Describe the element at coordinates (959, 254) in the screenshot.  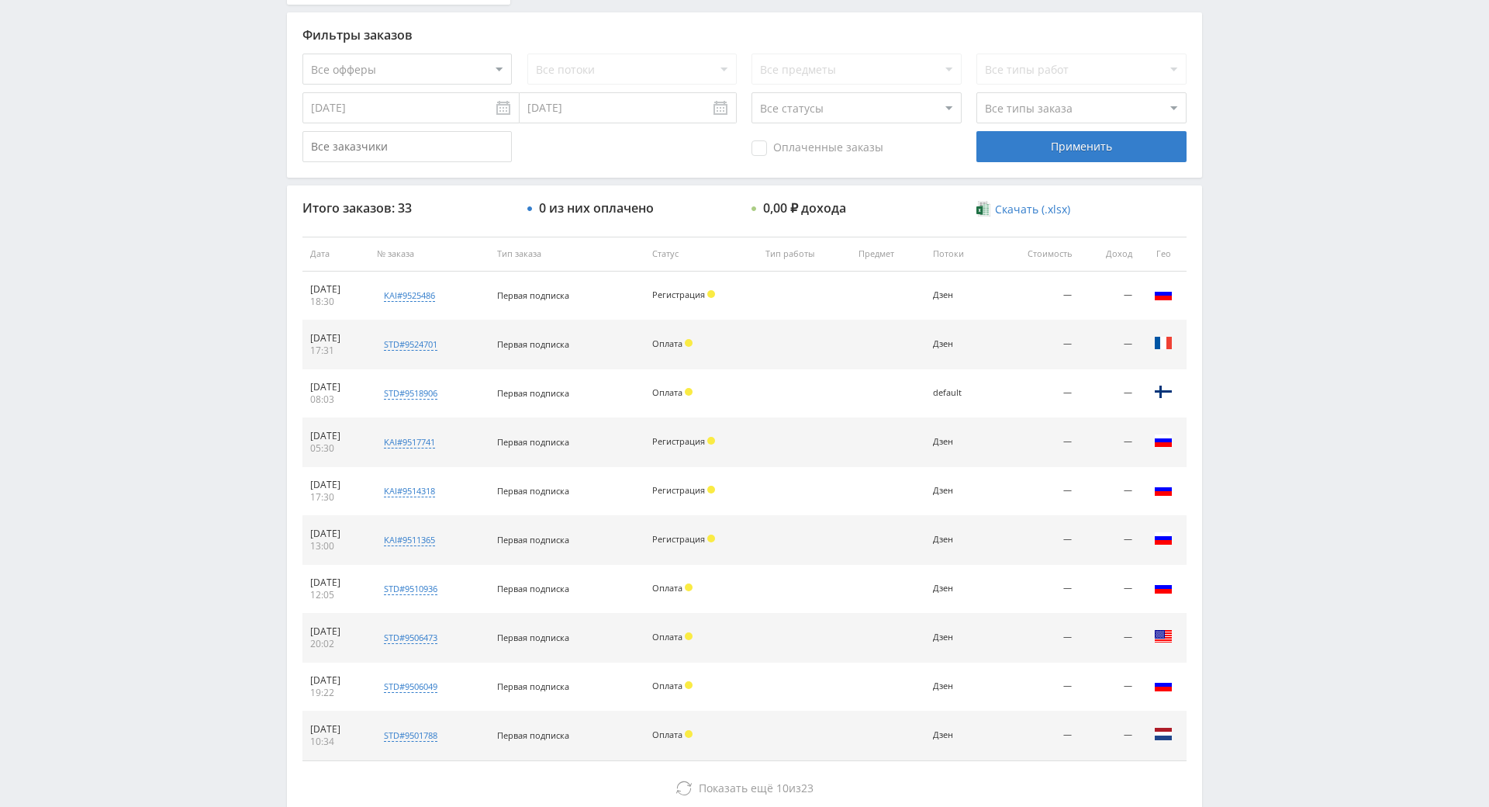
I see `th: Потоки` at that location.